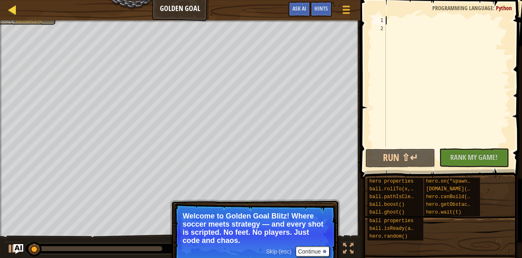 Image resolution: width=522 pixels, height=258 pixels. Describe the element at coordinates (278, 252) in the screenshot. I see `span: Skip (esc)` at that location.